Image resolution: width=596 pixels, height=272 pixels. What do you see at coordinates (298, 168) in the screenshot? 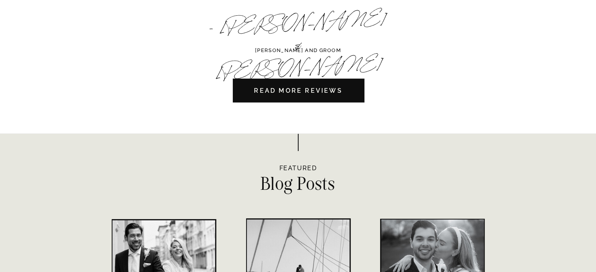
I see `h2: featured` at bounding box center [298, 168].